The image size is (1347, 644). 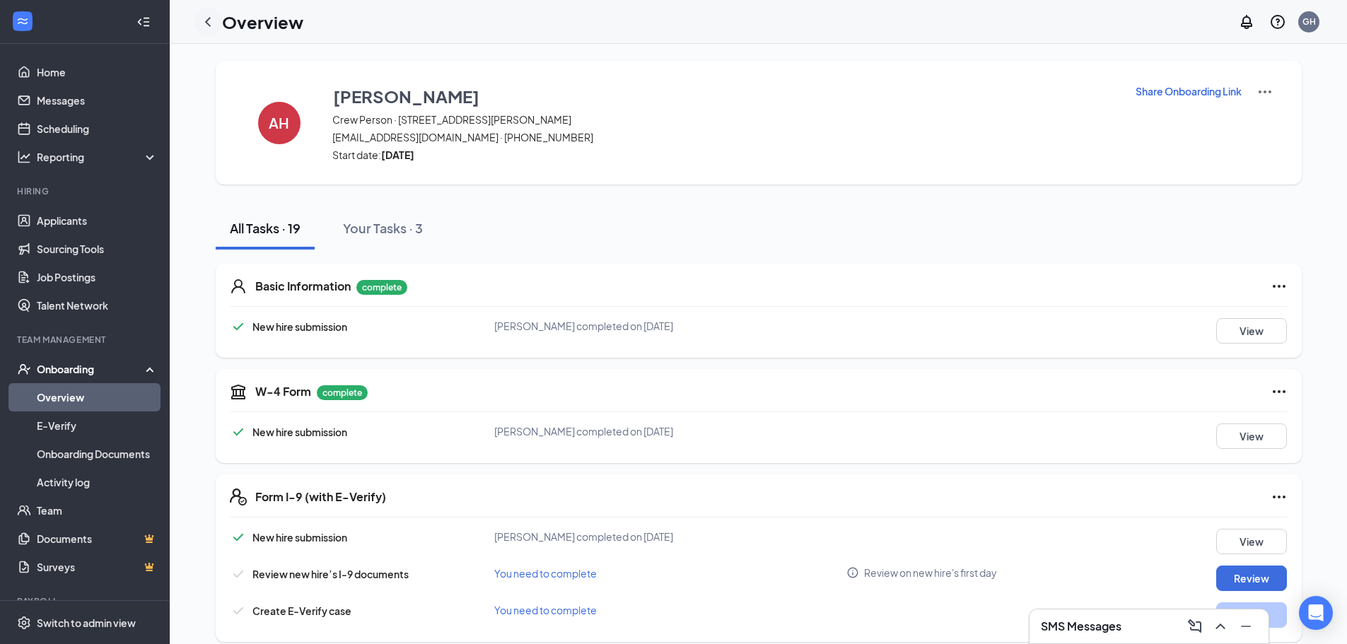 What do you see at coordinates (238, 286) in the screenshot?
I see `svg: User` at bounding box center [238, 286].